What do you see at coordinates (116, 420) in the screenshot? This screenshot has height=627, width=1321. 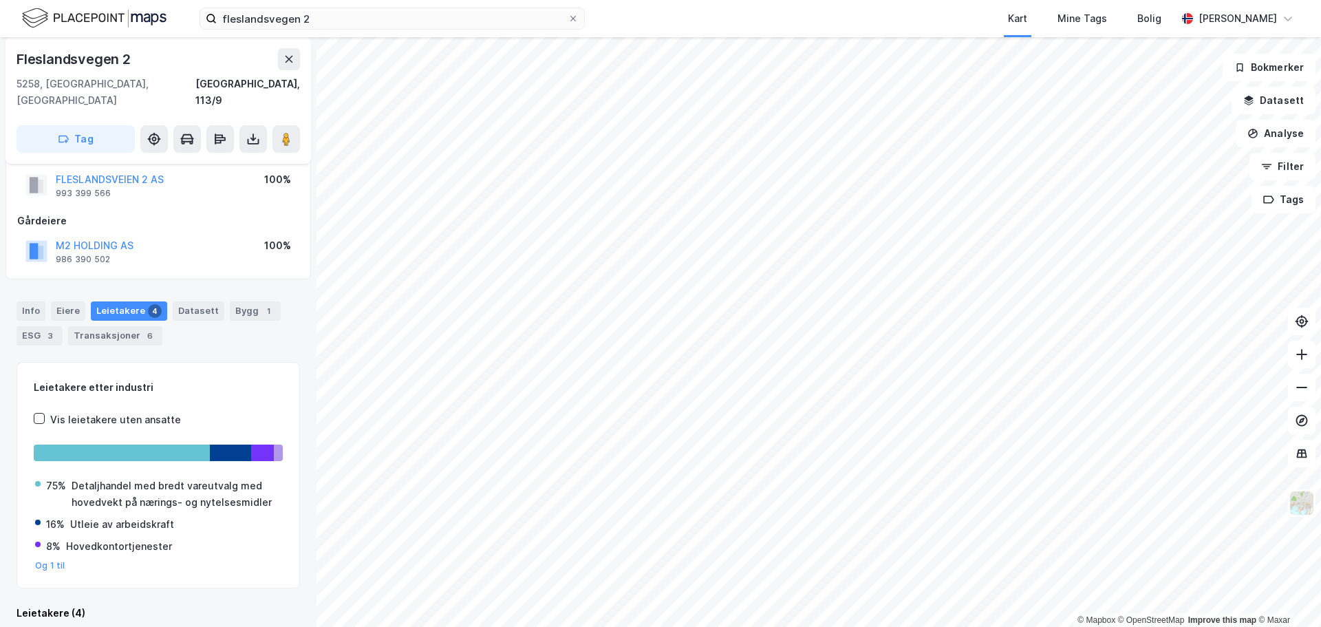 I see `div: Vis leietakere uten ansatte` at bounding box center [116, 420].